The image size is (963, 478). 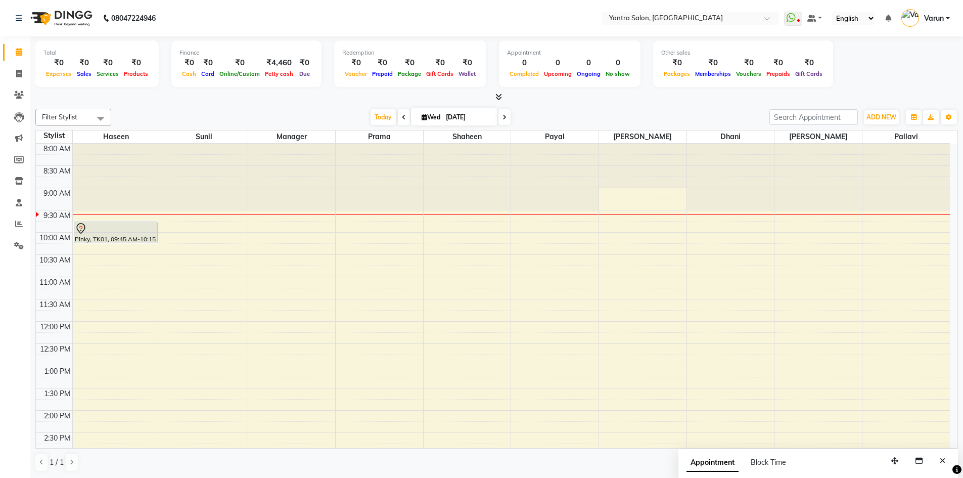 What do you see at coordinates (712, 462) in the screenshot?
I see `span: Appointment` at bounding box center [712, 462].